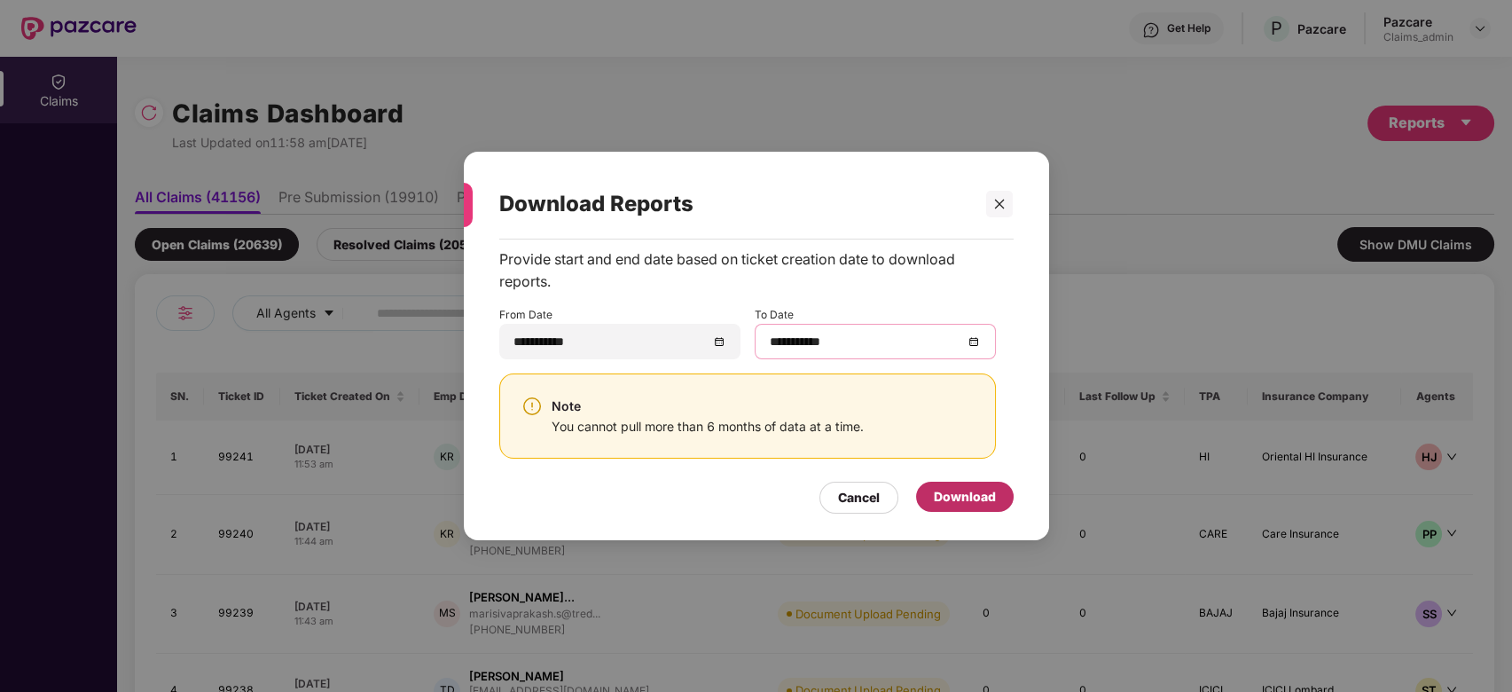  I want to click on div: From Date, so click(620, 333).